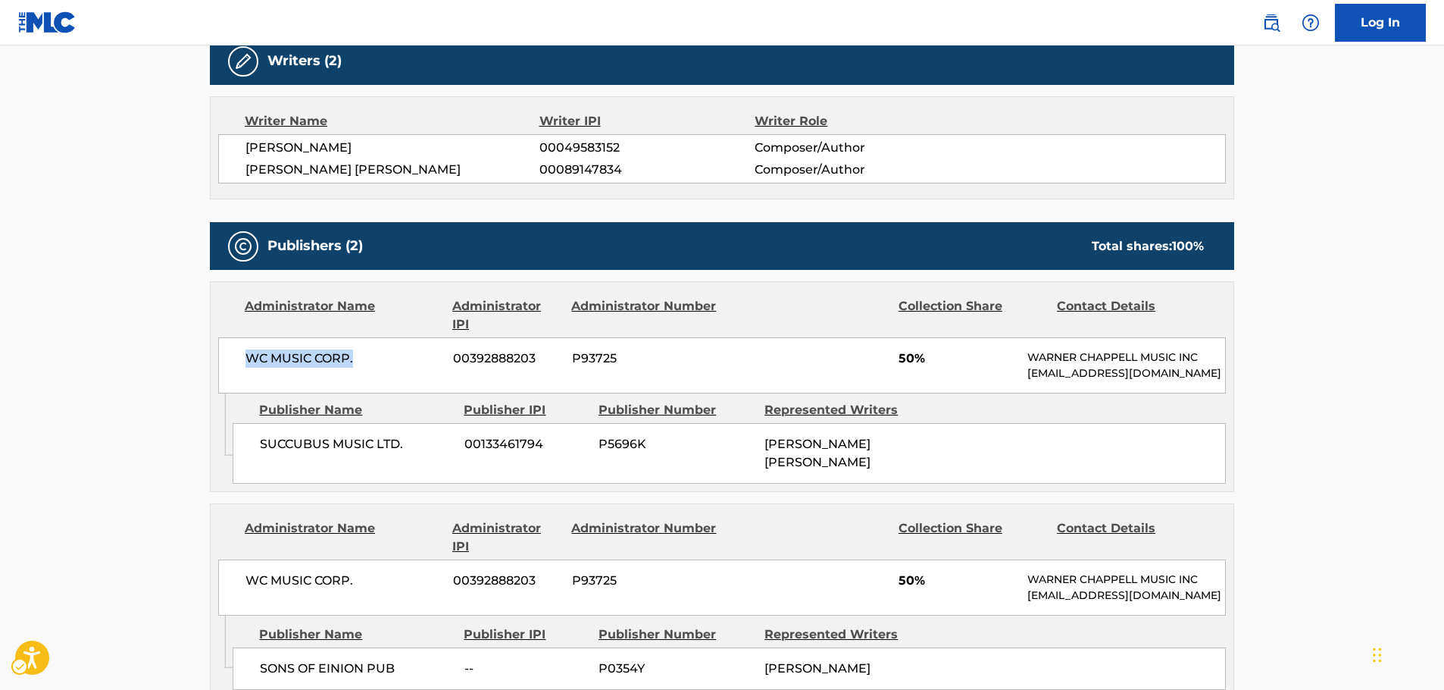 The height and width of the screenshot is (690, 1444). I want to click on div: Writer Name, so click(392, 121).